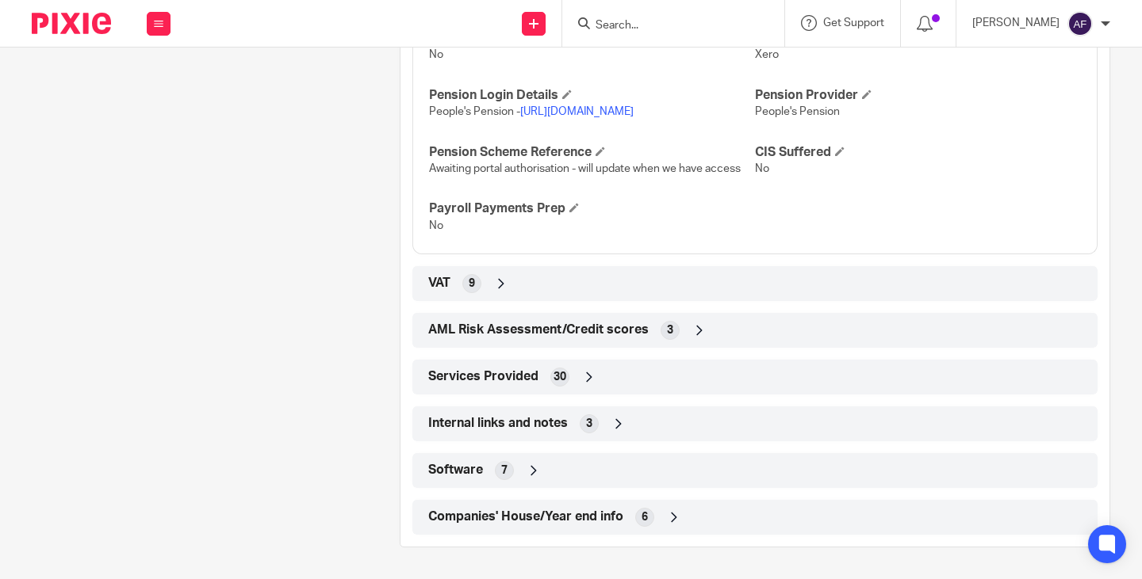 This screenshot has height=579, width=1142. I want to click on span: Software, so click(455, 470).